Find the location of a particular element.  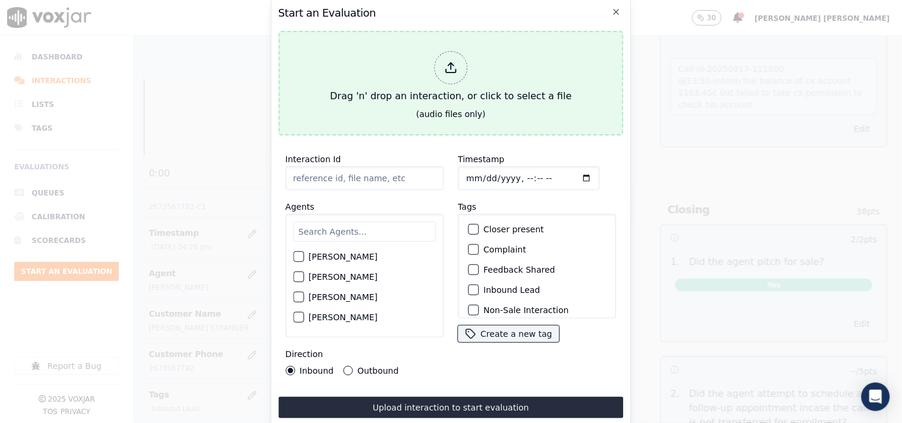

label: Inbound Lead is located at coordinates (511, 290).